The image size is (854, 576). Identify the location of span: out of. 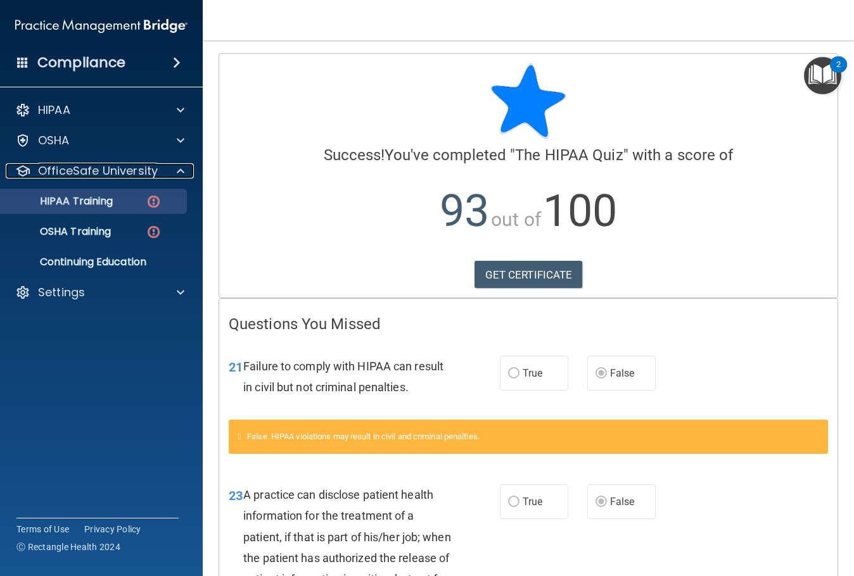
(516, 219).